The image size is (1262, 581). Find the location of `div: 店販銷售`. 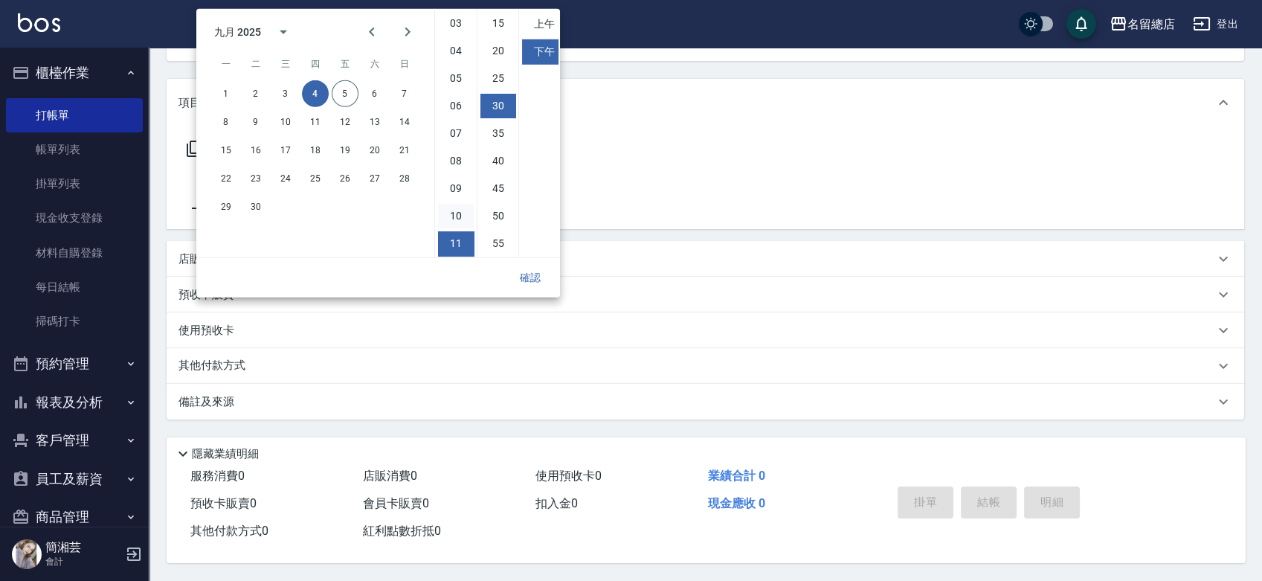

div: 店販銷售 is located at coordinates (705, 259).